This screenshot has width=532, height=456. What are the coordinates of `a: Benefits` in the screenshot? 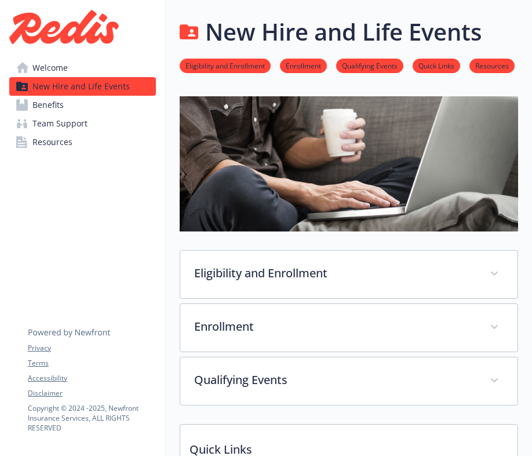 It's located at (82, 105).